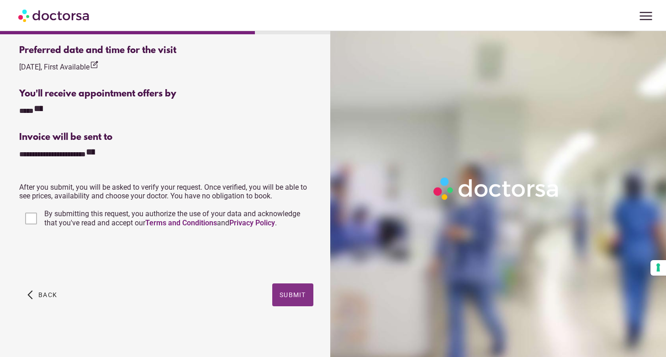  I want to click on button: arrow_back_ios Back, so click(42, 295).